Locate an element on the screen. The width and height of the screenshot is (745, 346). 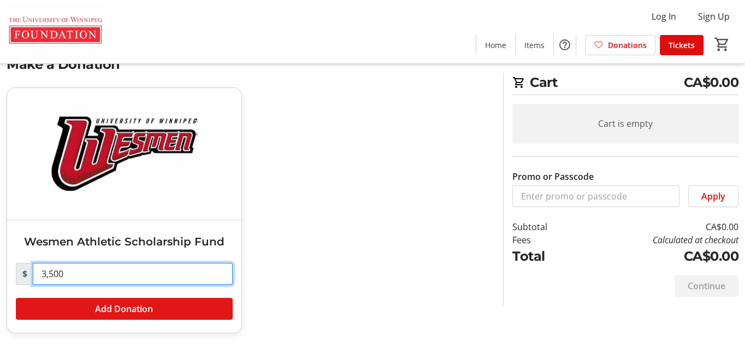
span: Home is located at coordinates (495, 45).